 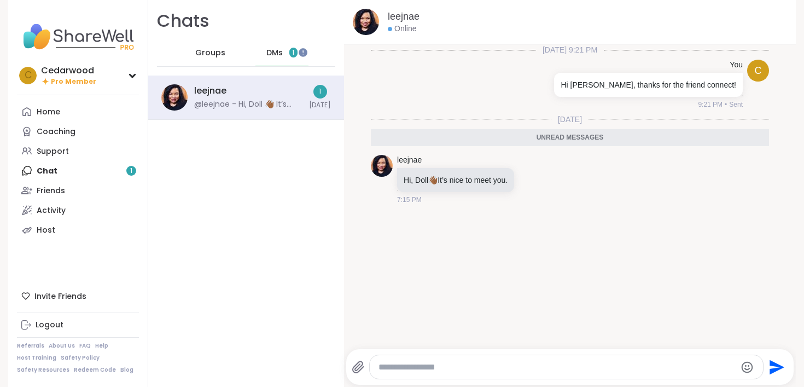 I want to click on span: Sent, so click(x=735, y=104).